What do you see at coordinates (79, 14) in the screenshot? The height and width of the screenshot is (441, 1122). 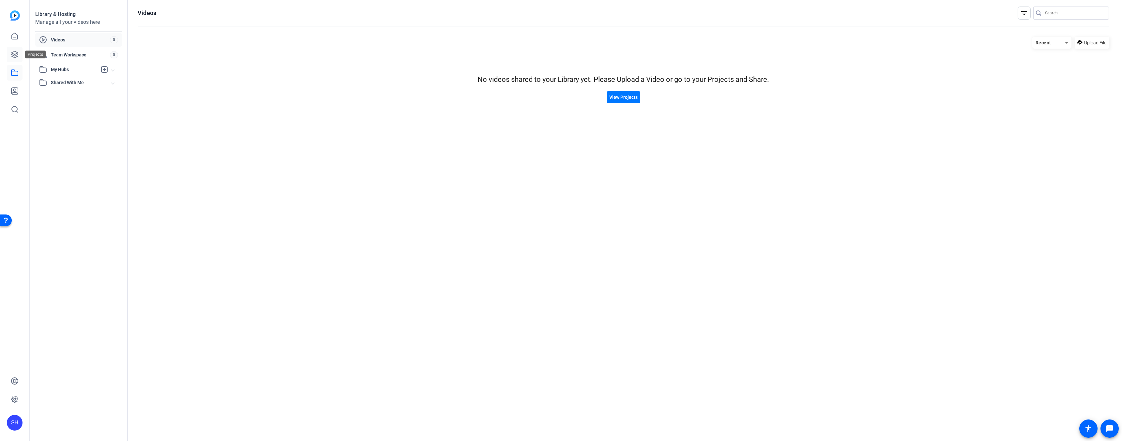 I see `div: Library & Hosting` at bounding box center [79, 14].